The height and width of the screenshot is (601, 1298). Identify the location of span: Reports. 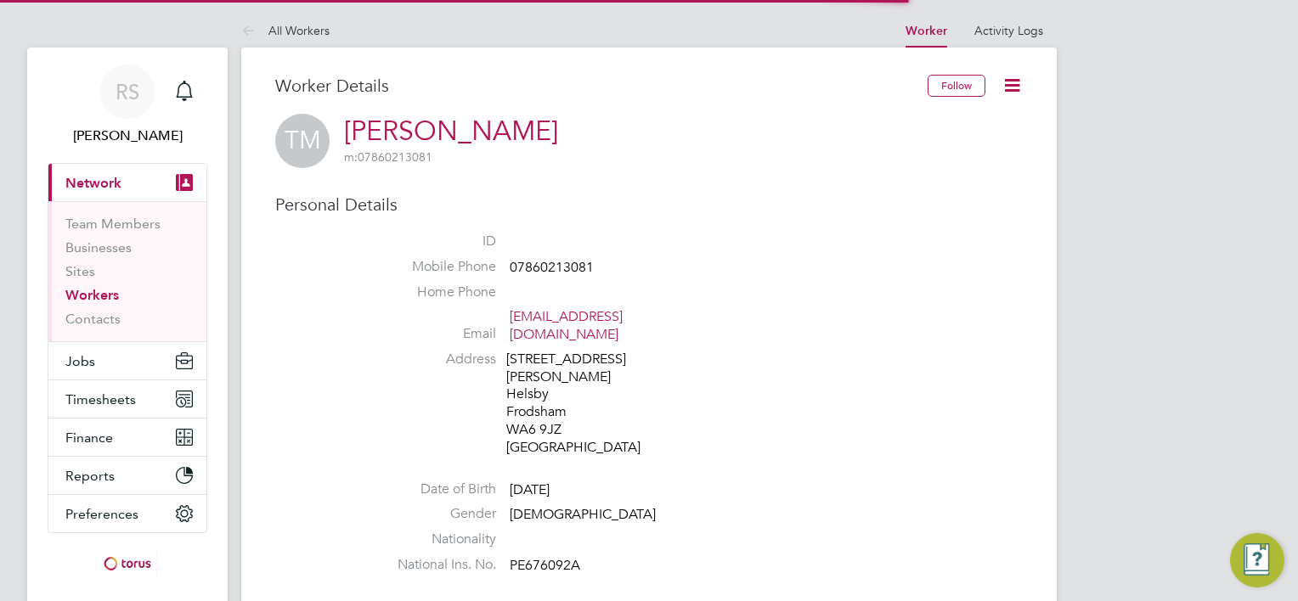
(90, 476).